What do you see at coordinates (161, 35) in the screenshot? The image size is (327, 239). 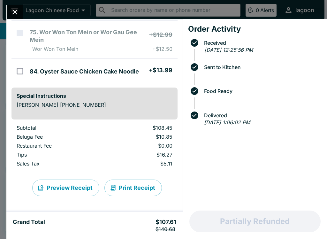 I see `h5: + $12.99` at bounding box center [161, 35].